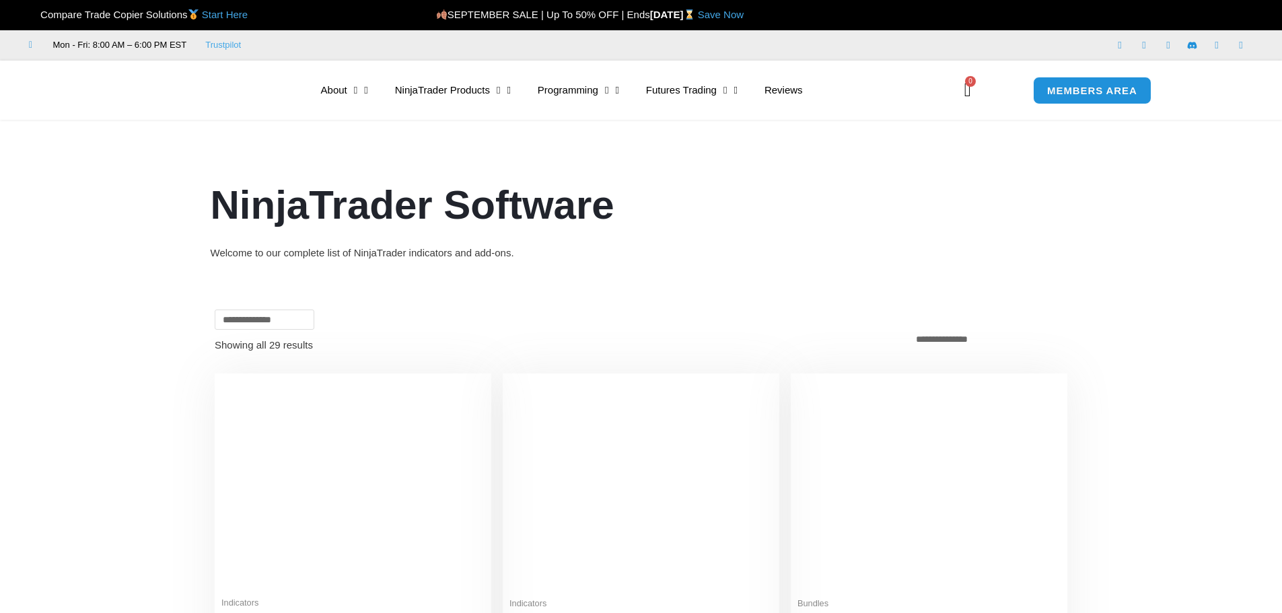 Image resolution: width=1282 pixels, height=613 pixels. I want to click on img: LogoAI | Affordable Indicators – NinjaTrader, so click(209, 90).